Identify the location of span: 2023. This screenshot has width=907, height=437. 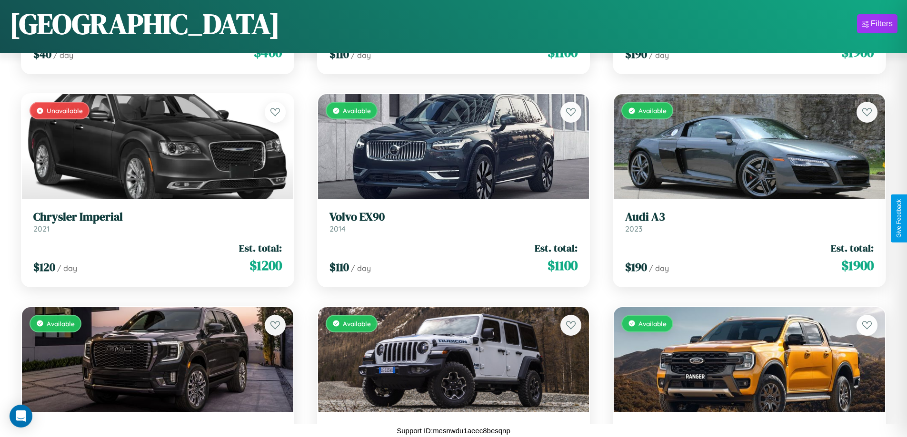
(633, 229).